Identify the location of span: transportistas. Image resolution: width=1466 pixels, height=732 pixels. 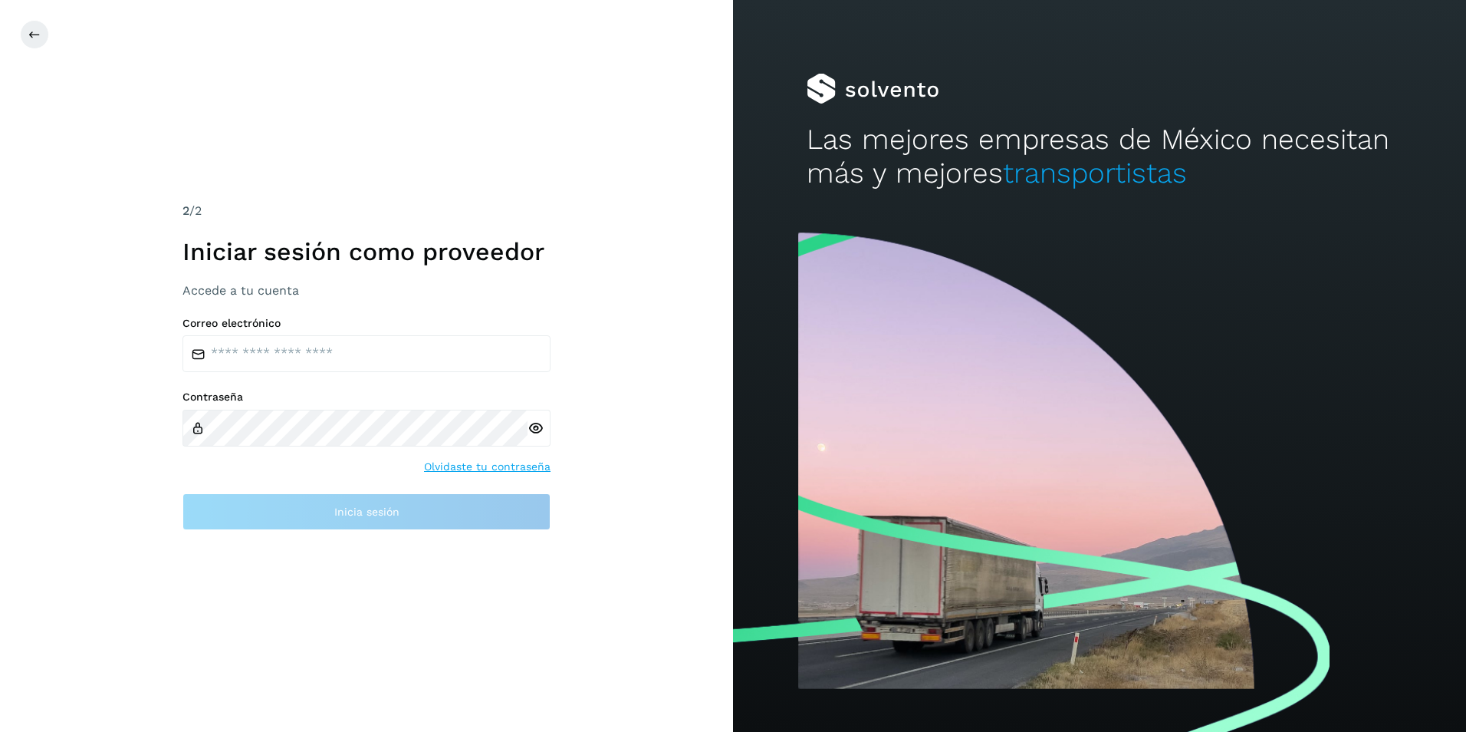
(1095, 173).